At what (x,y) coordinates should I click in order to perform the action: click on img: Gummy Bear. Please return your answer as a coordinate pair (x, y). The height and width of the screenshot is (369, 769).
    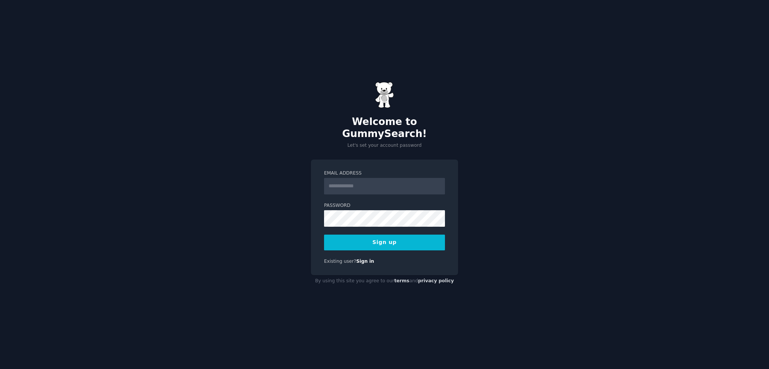
    Looking at the image, I should click on (384, 95).